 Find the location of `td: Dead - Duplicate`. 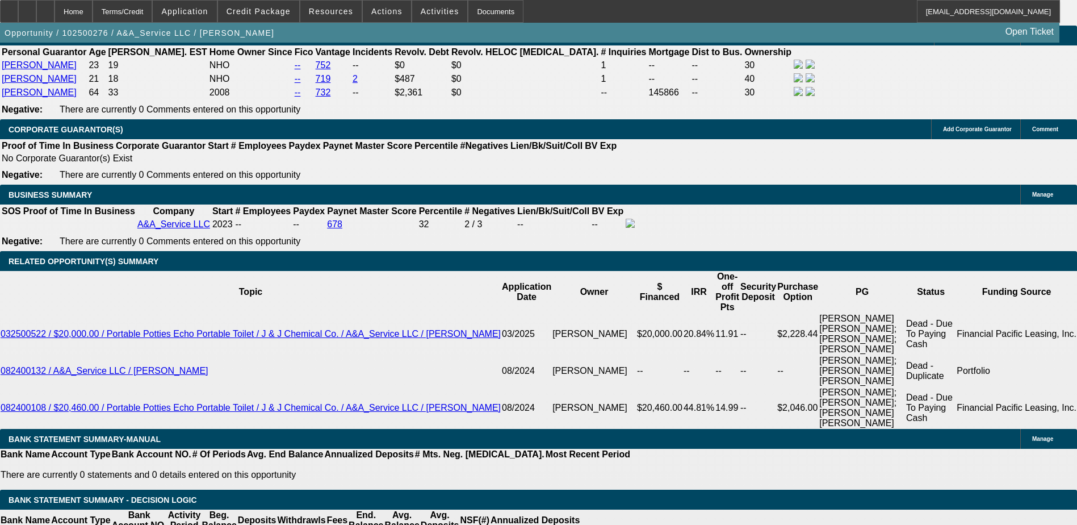

td: Dead - Duplicate is located at coordinates (931, 371).